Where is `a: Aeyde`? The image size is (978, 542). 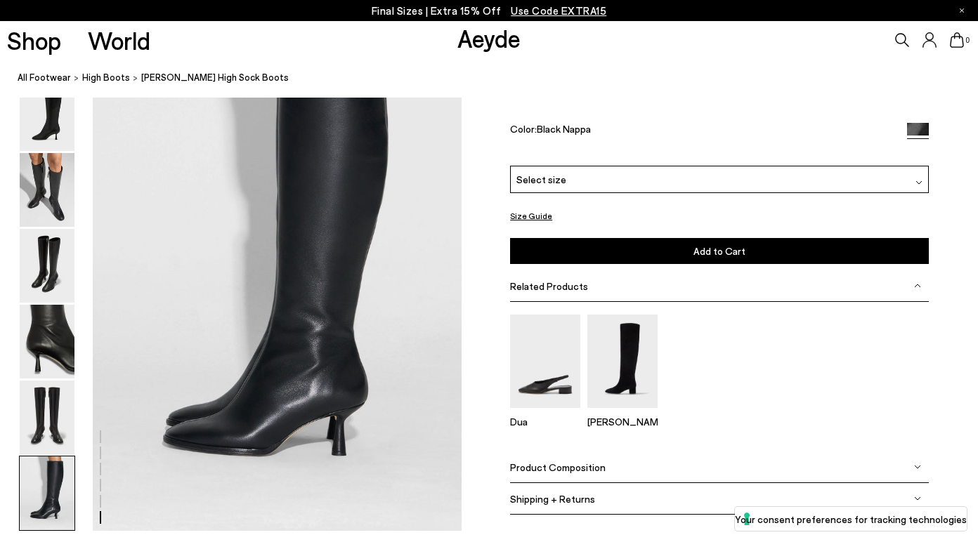
a: Aeyde is located at coordinates (489, 38).